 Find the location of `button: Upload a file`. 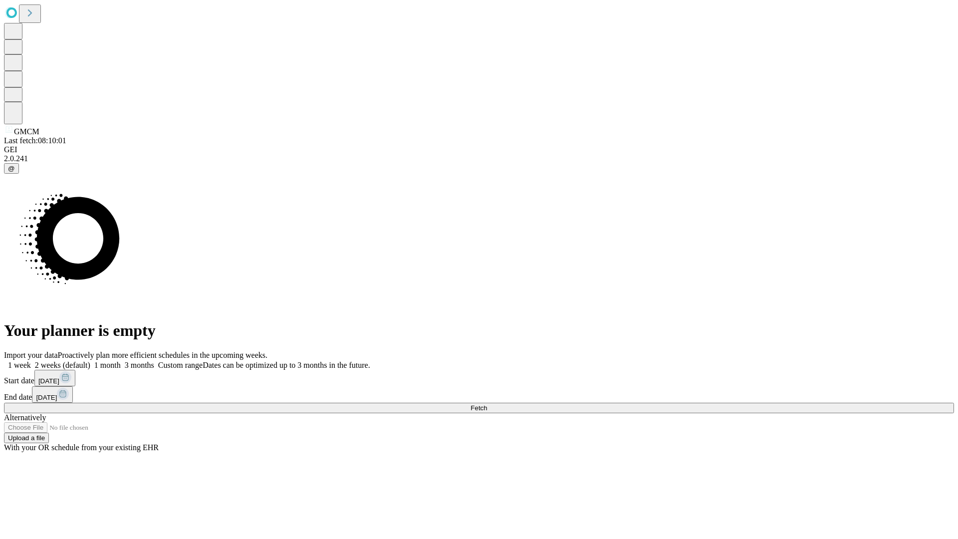

button: Upload a file is located at coordinates (26, 438).